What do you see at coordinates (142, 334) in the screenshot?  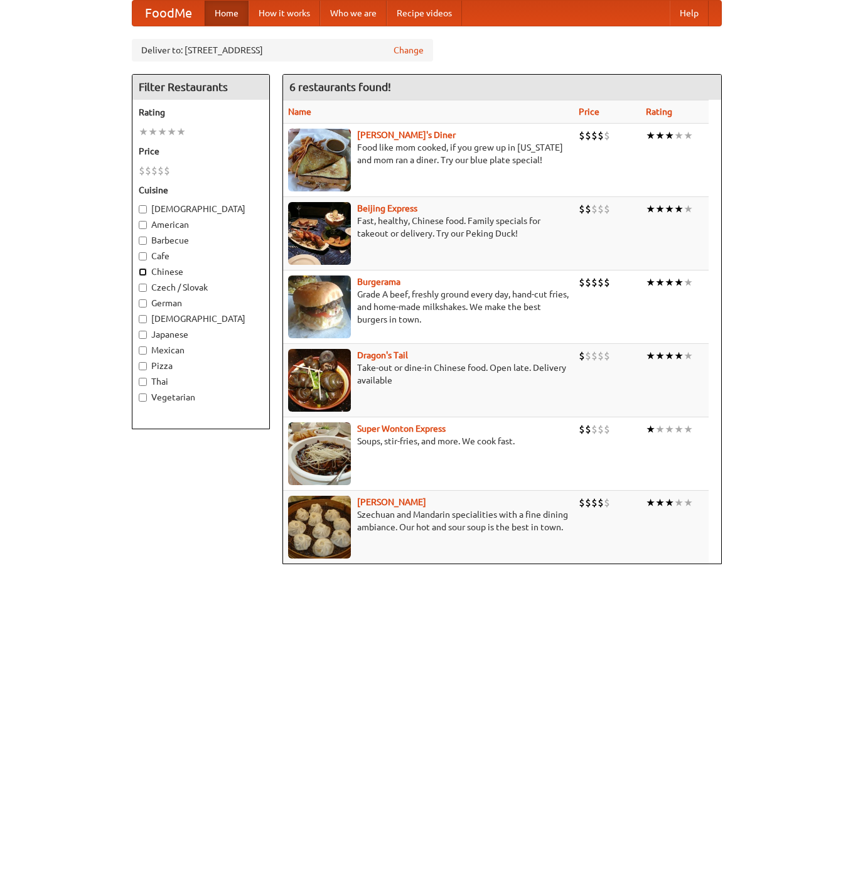 I see `input: Japanese` at bounding box center [142, 334].